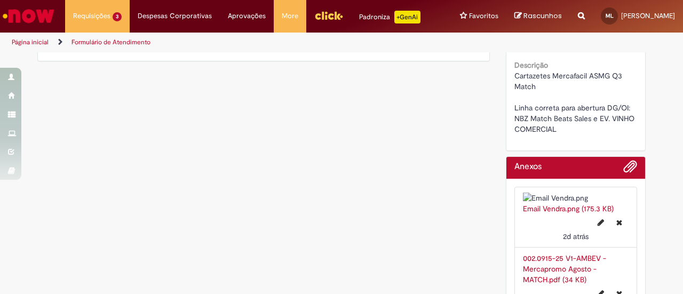  Describe the element at coordinates (538, 16) in the screenshot. I see `a: Rascunhos` at that location.